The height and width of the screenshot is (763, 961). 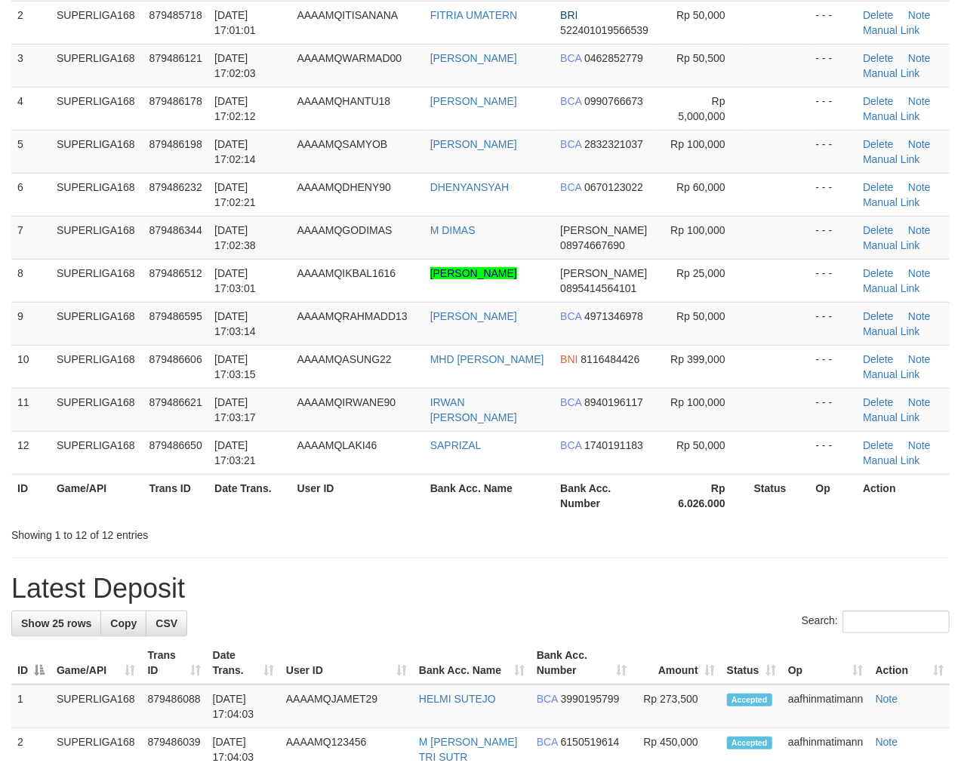 What do you see at coordinates (176, 144) in the screenshot?
I see `span: 879486198` at bounding box center [176, 144].